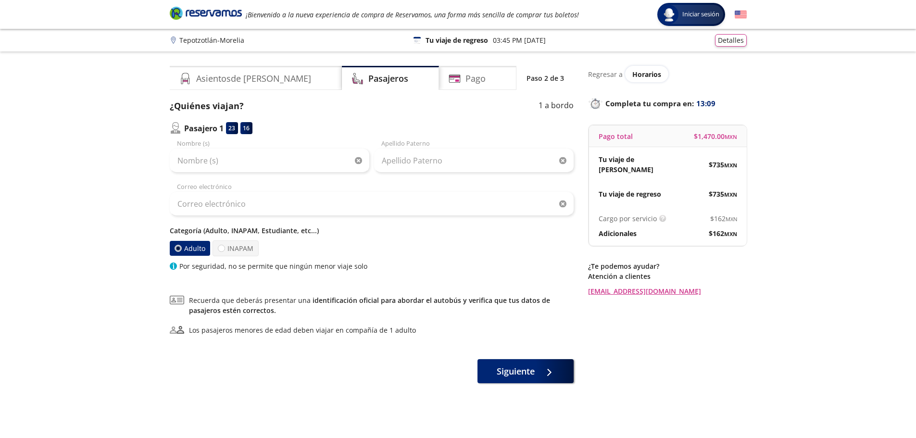 Image resolution: width=916 pixels, height=438 pixels. Describe the element at coordinates (372, 204) in the screenshot. I see `input: Correo electrónico` at that location.